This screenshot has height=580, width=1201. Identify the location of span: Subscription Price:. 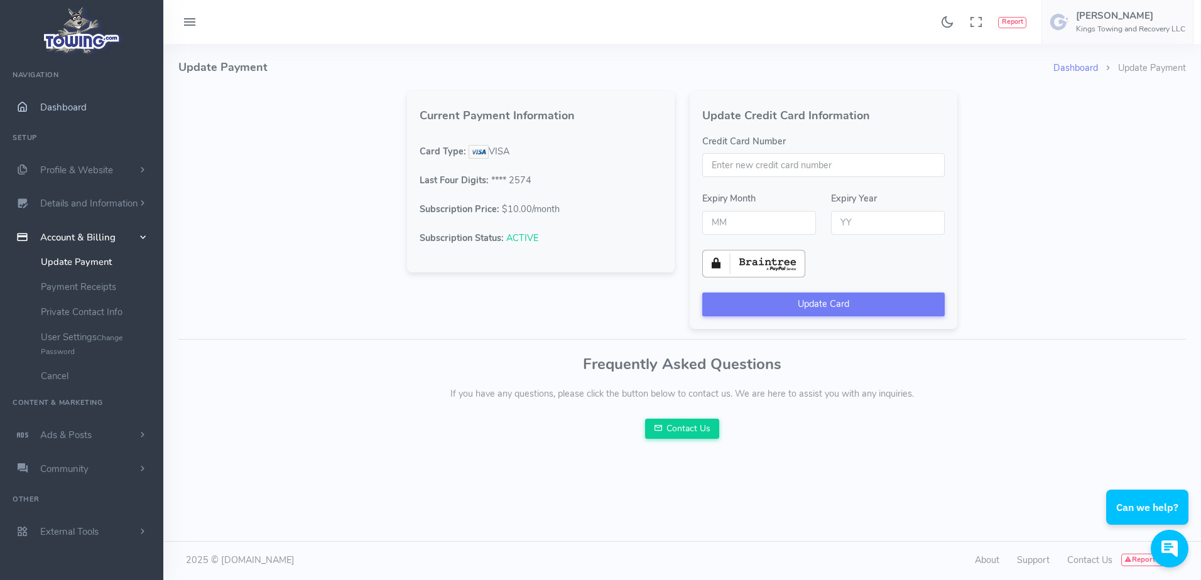
(459, 209).